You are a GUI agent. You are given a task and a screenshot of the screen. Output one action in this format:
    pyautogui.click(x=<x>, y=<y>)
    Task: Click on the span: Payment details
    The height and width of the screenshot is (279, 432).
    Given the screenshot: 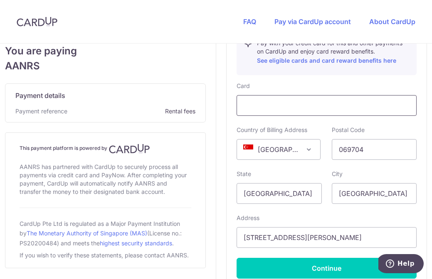 What is the action you would take?
    pyautogui.click(x=40, y=96)
    